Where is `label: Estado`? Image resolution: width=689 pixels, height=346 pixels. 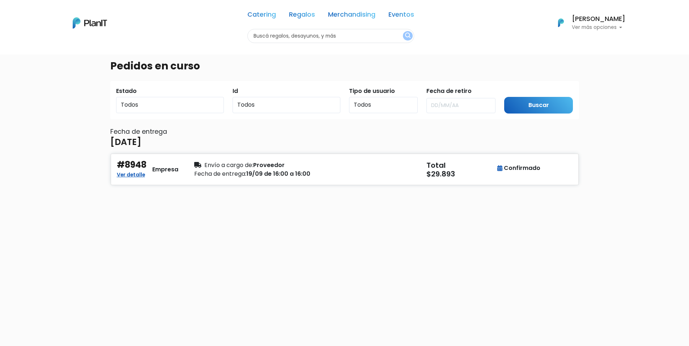 label: Estado is located at coordinates (126, 91).